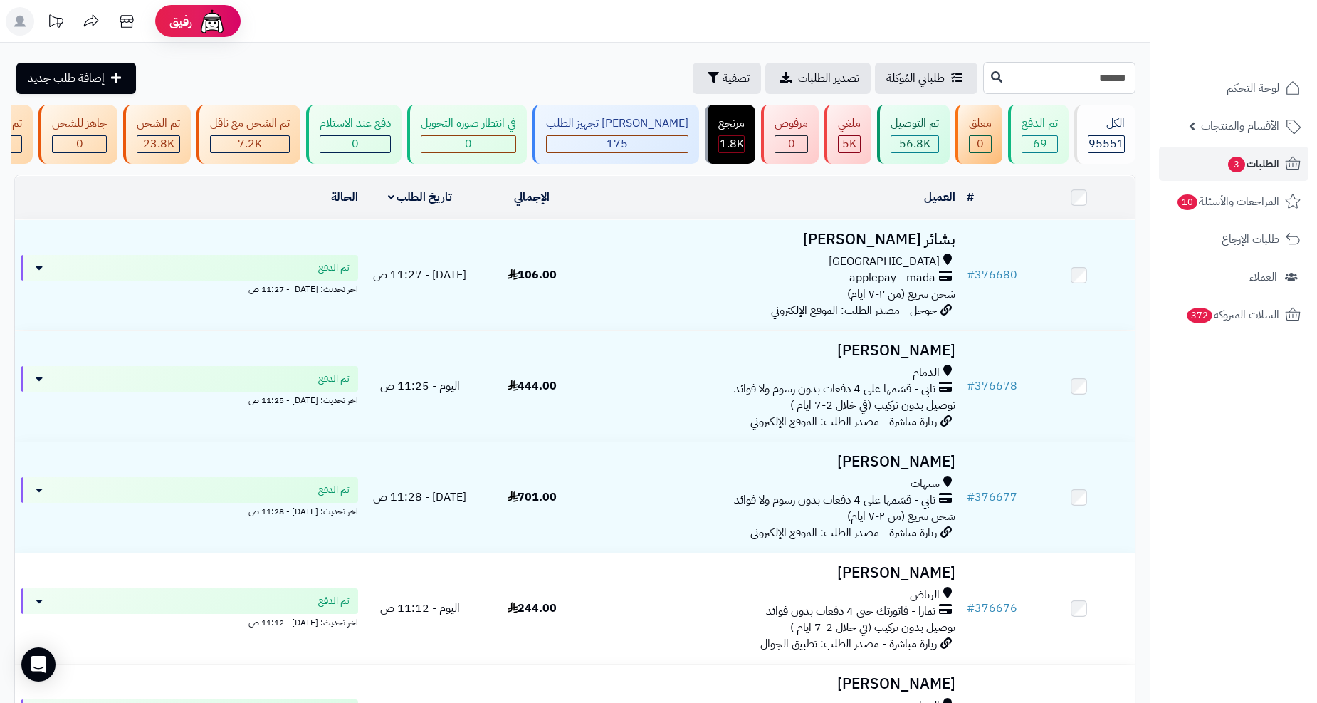 This screenshot has height=703, width=1317. Describe the element at coordinates (1106, 144) in the screenshot. I see `span: 95551` at that location.